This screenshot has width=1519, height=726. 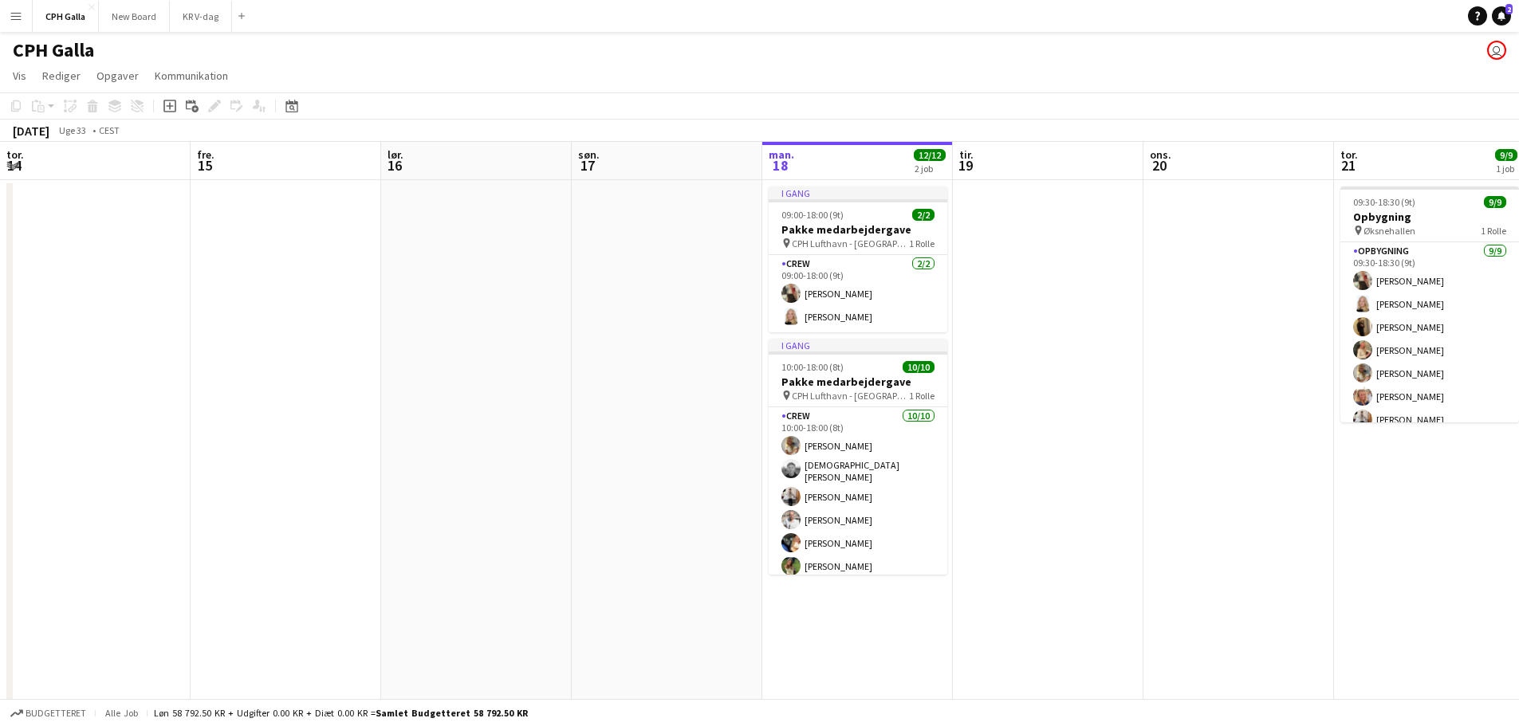 What do you see at coordinates (19, 76) in the screenshot?
I see `span: Vis` at bounding box center [19, 76].